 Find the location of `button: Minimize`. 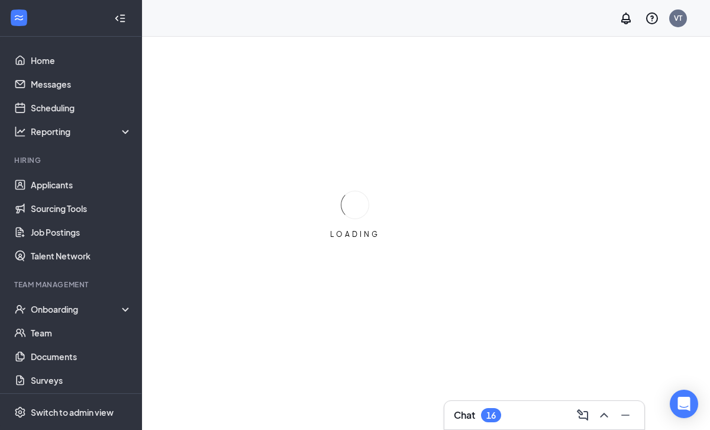

button: Minimize is located at coordinates (626, 415).